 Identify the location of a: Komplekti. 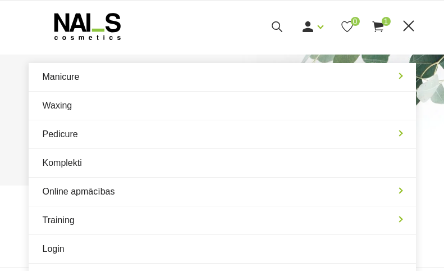
(223, 163).